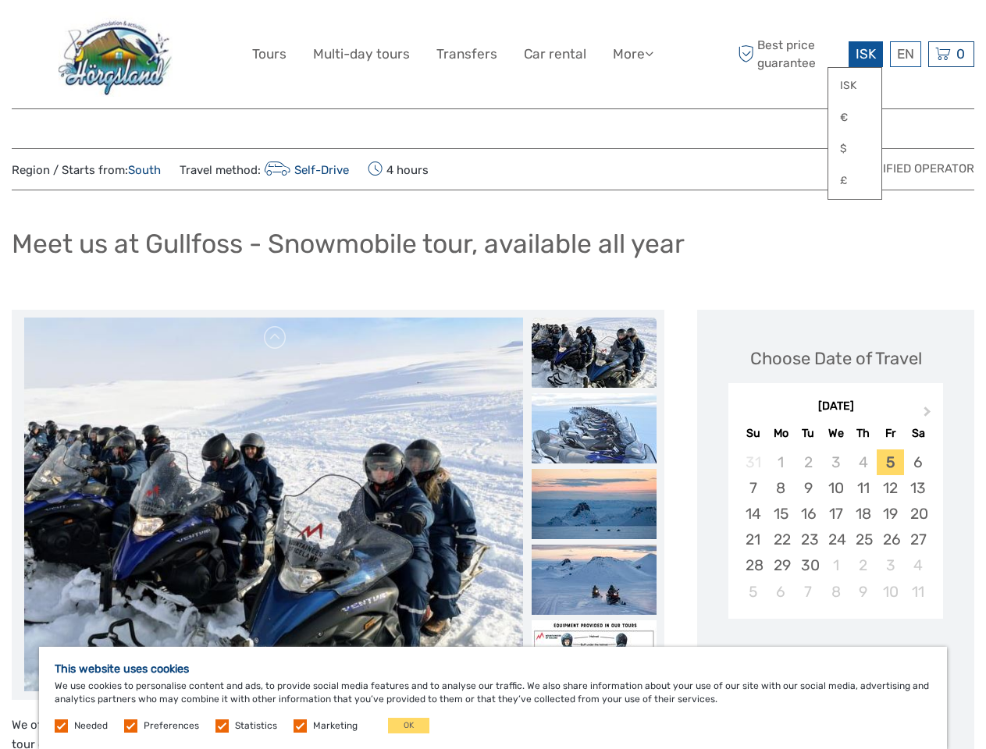 This screenshot has width=986, height=749. What do you see at coordinates (99, 34) in the screenshot?
I see `p: We're away right now. Please check back later!` at bounding box center [99, 34].